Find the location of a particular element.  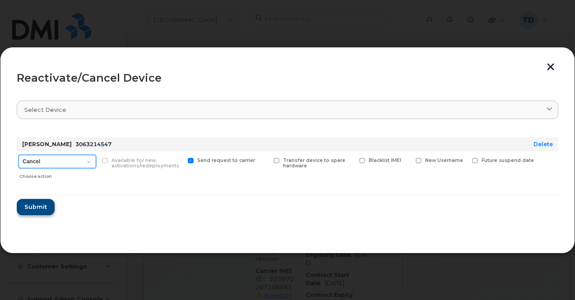

input: Future suspend date is located at coordinates (464, 160).